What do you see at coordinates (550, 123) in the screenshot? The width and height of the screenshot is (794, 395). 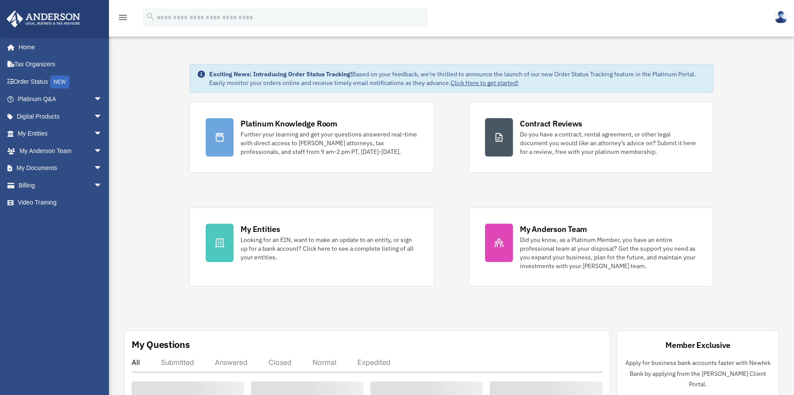 I see `div: Contract Reviews` at bounding box center [550, 123].